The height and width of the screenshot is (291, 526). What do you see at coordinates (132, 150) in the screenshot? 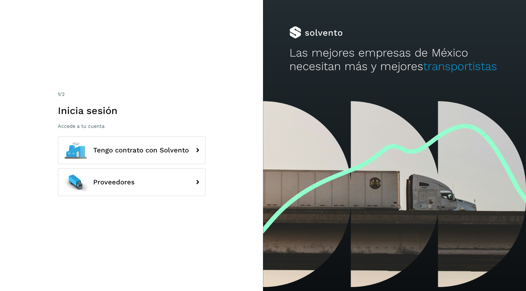
I see `button: Tengo contrato con Solvento` at bounding box center [132, 150].